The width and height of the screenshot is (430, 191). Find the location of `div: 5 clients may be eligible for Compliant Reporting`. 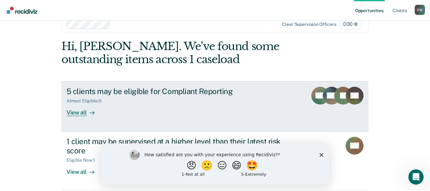

div: 5 clients may be eligible for Compliant Reporting is located at coordinates (178, 91).